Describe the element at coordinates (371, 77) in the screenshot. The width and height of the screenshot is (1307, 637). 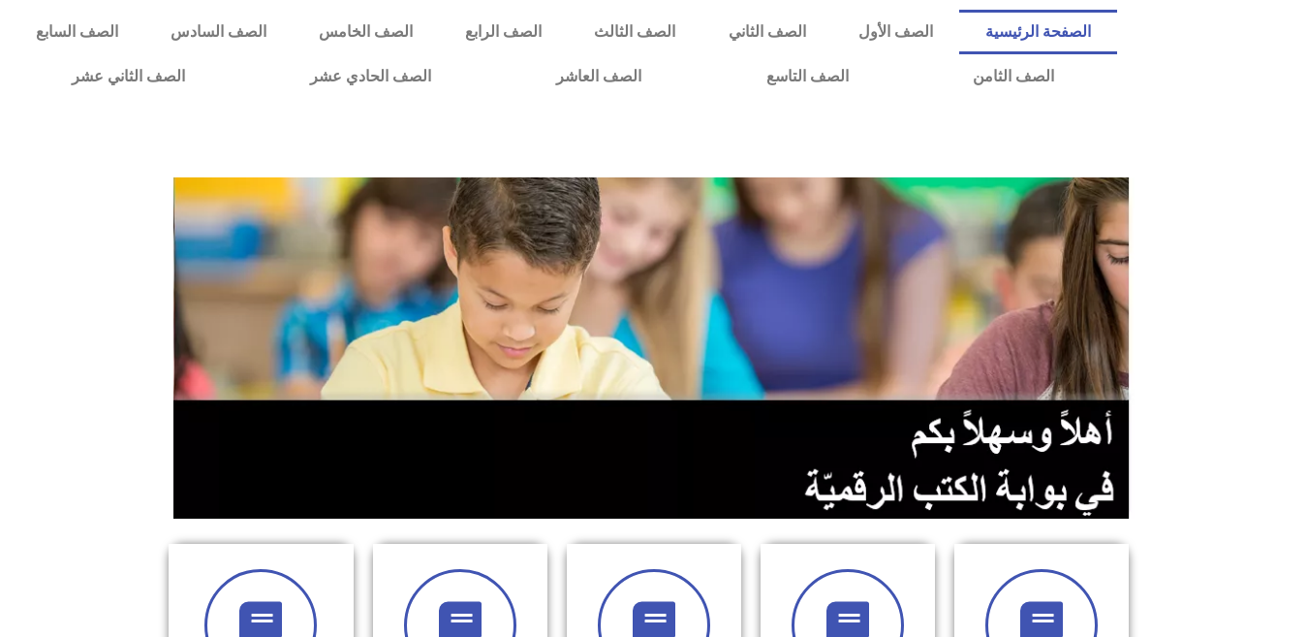
I see `a: الصف الحادي عشر` at that location.